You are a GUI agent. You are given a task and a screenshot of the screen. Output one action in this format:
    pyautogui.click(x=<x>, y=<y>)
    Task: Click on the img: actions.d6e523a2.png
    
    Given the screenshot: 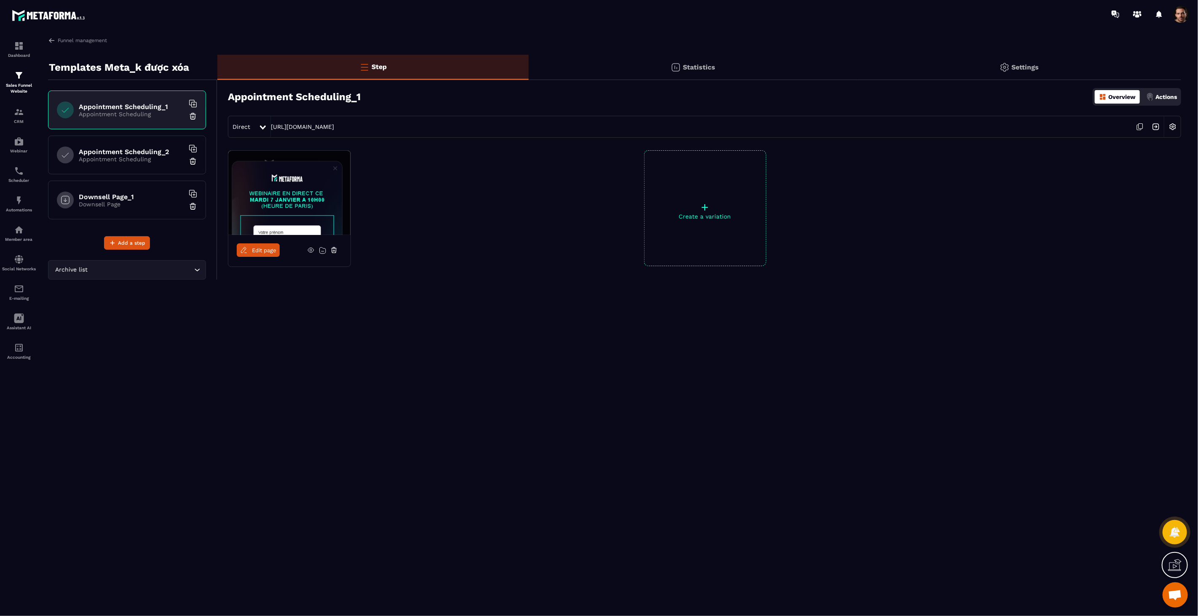 What is the action you would take?
    pyautogui.click(x=1150, y=97)
    